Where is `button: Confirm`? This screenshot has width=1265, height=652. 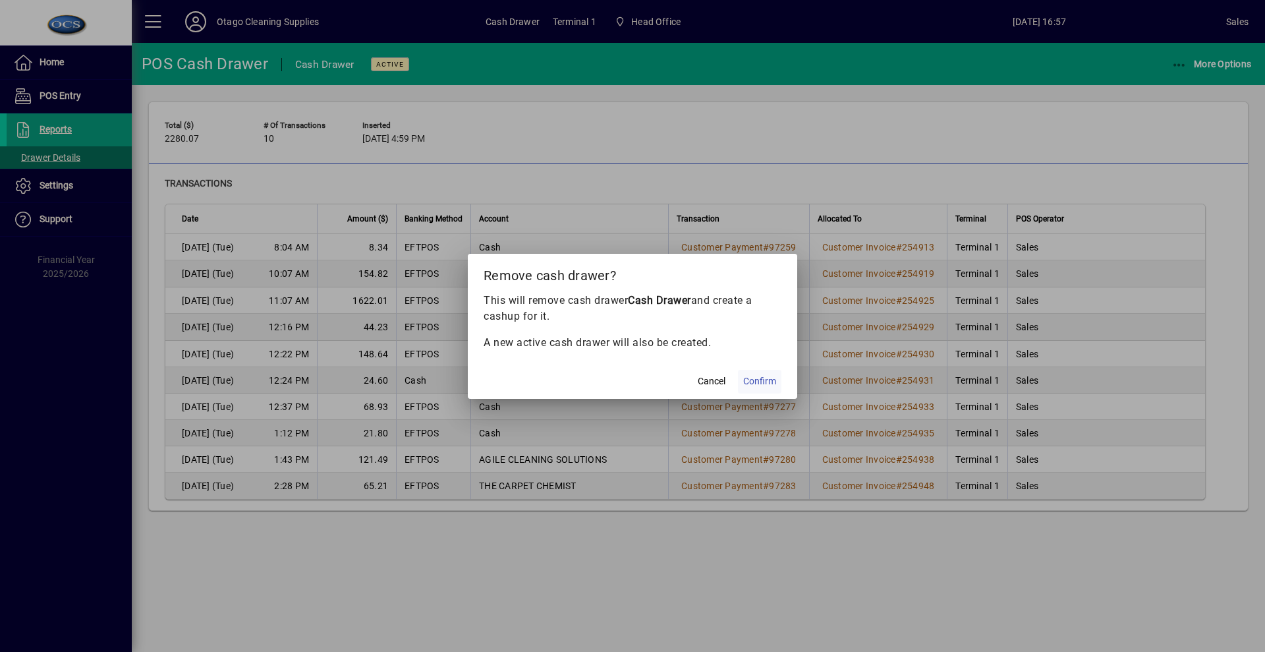 button: Confirm is located at coordinates (760, 382).